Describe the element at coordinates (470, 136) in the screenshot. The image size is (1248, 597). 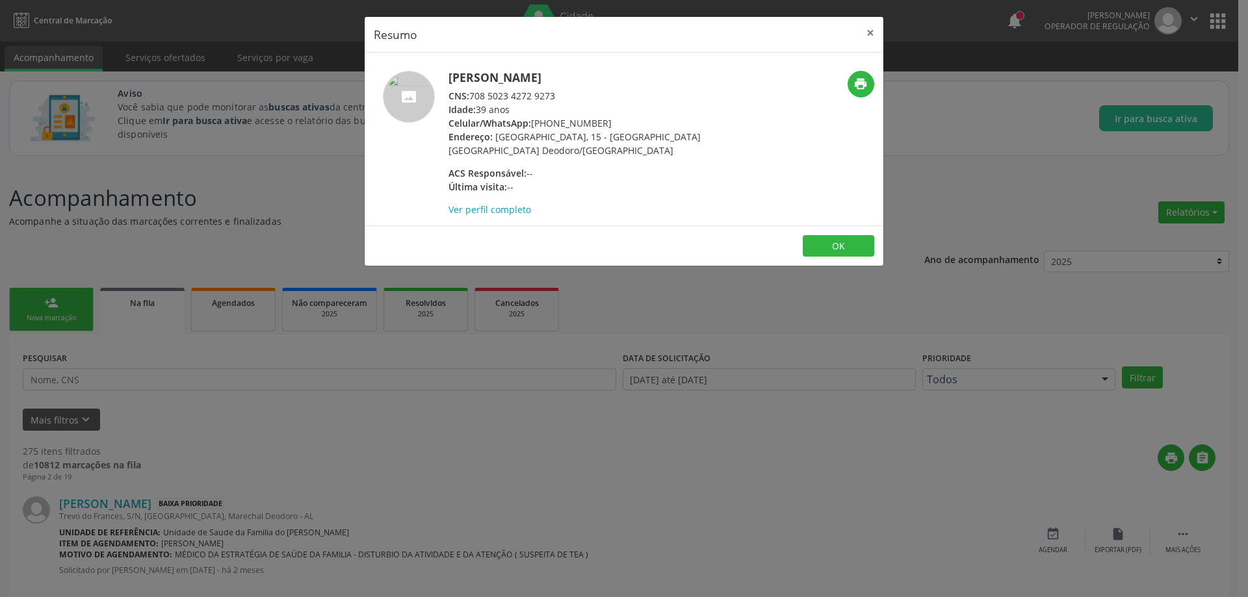
I see `span: Endereço:` at that location.